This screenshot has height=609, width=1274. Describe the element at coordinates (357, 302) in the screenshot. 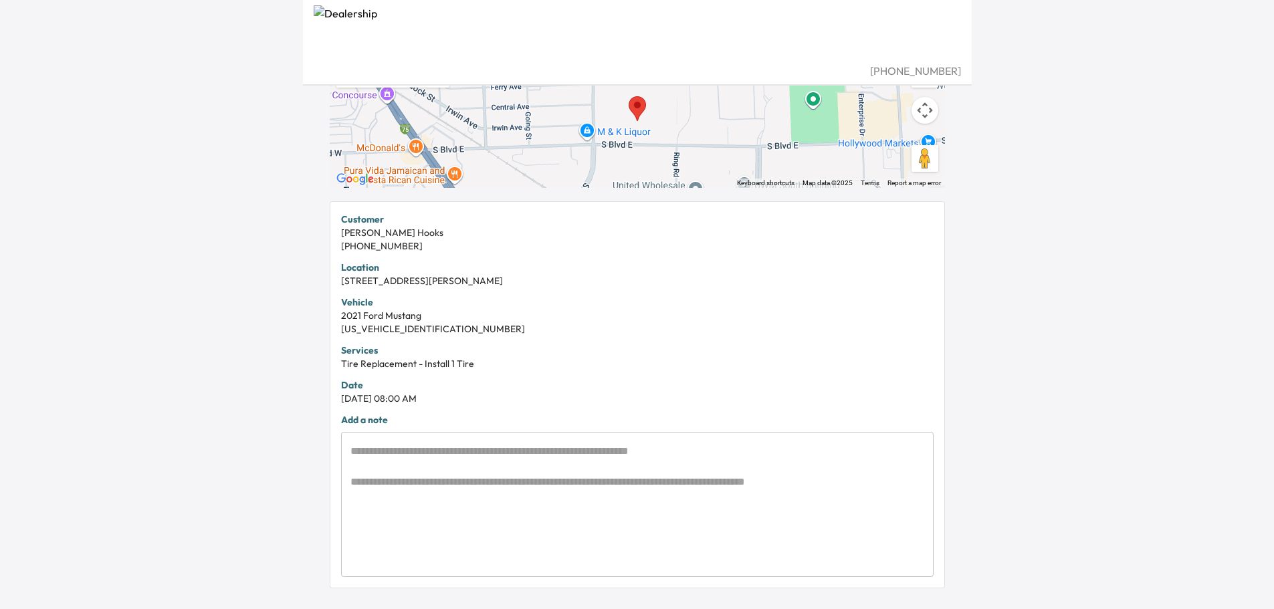

I see `strong: Vehicle` at that location.